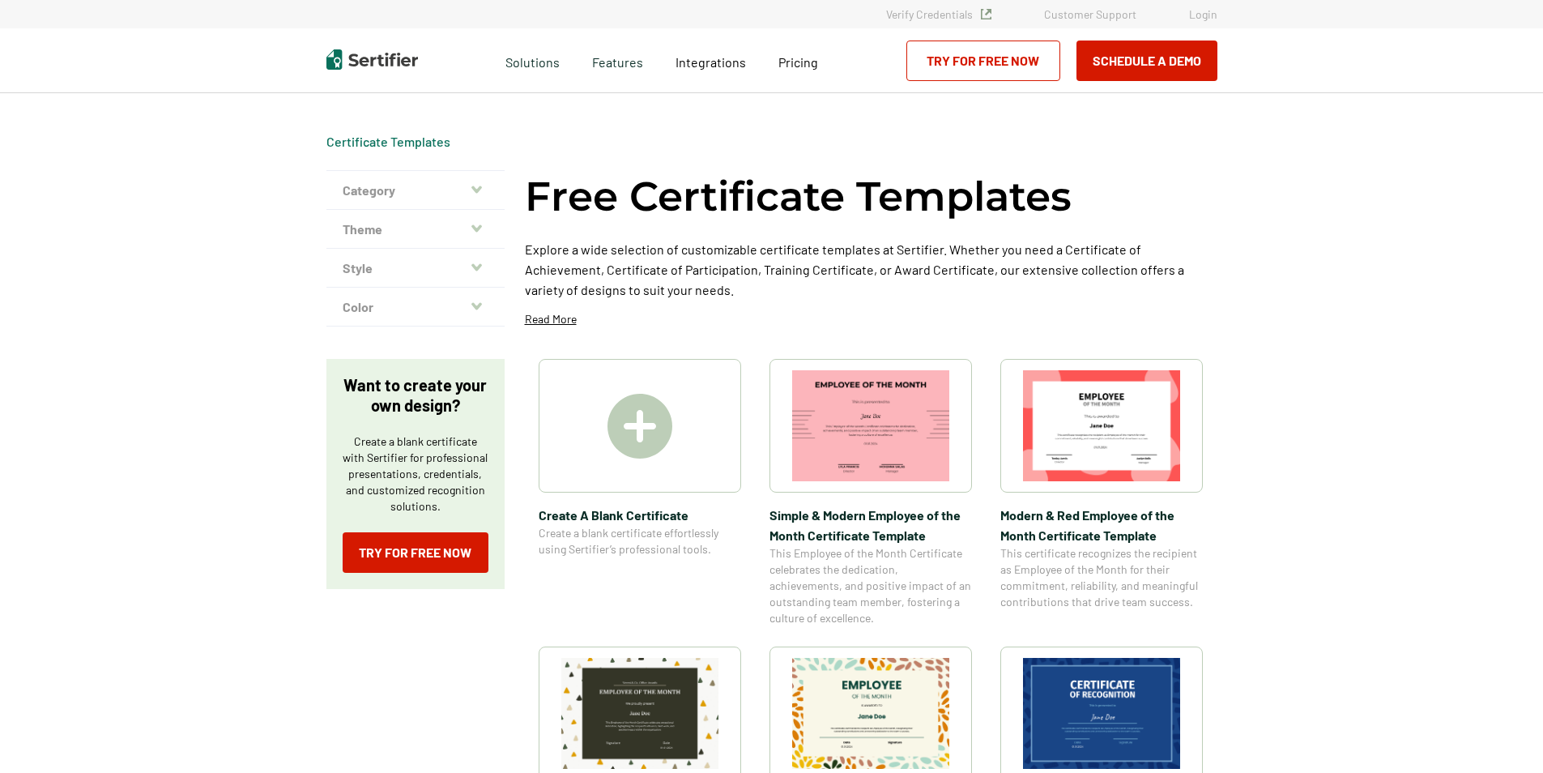 The height and width of the screenshot is (773, 1543). I want to click on a: Customer Support, so click(1091, 14).